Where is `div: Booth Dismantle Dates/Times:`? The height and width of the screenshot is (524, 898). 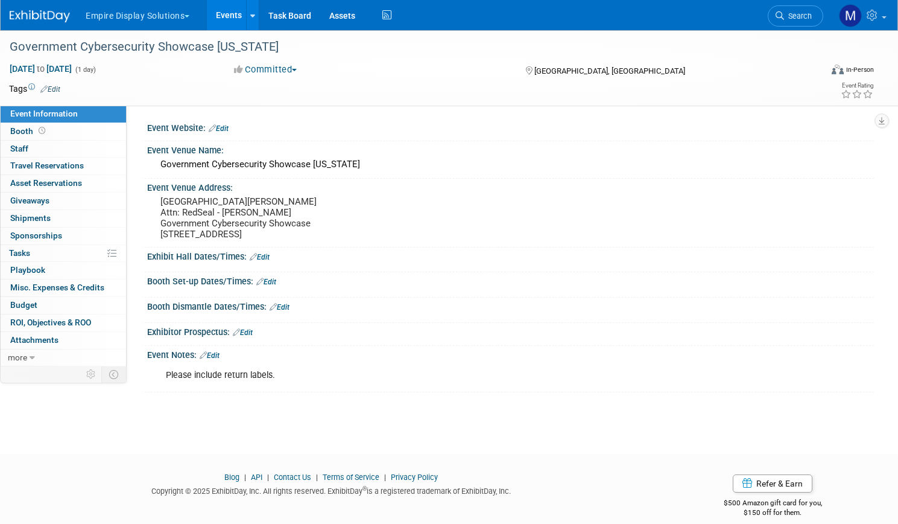
div: Booth Dismantle Dates/Times: is located at coordinates (510, 305).